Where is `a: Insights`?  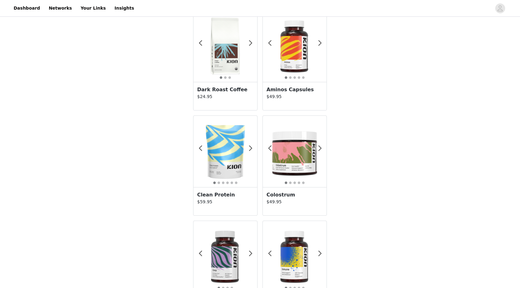
a: Insights is located at coordinates (124, 8).